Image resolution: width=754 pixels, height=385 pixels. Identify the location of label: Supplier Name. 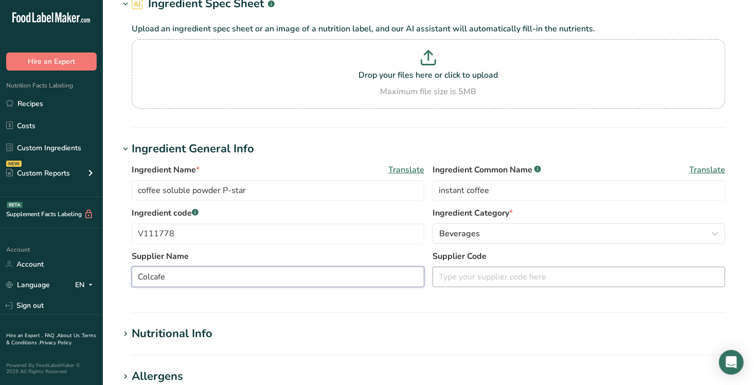
(278, 256).